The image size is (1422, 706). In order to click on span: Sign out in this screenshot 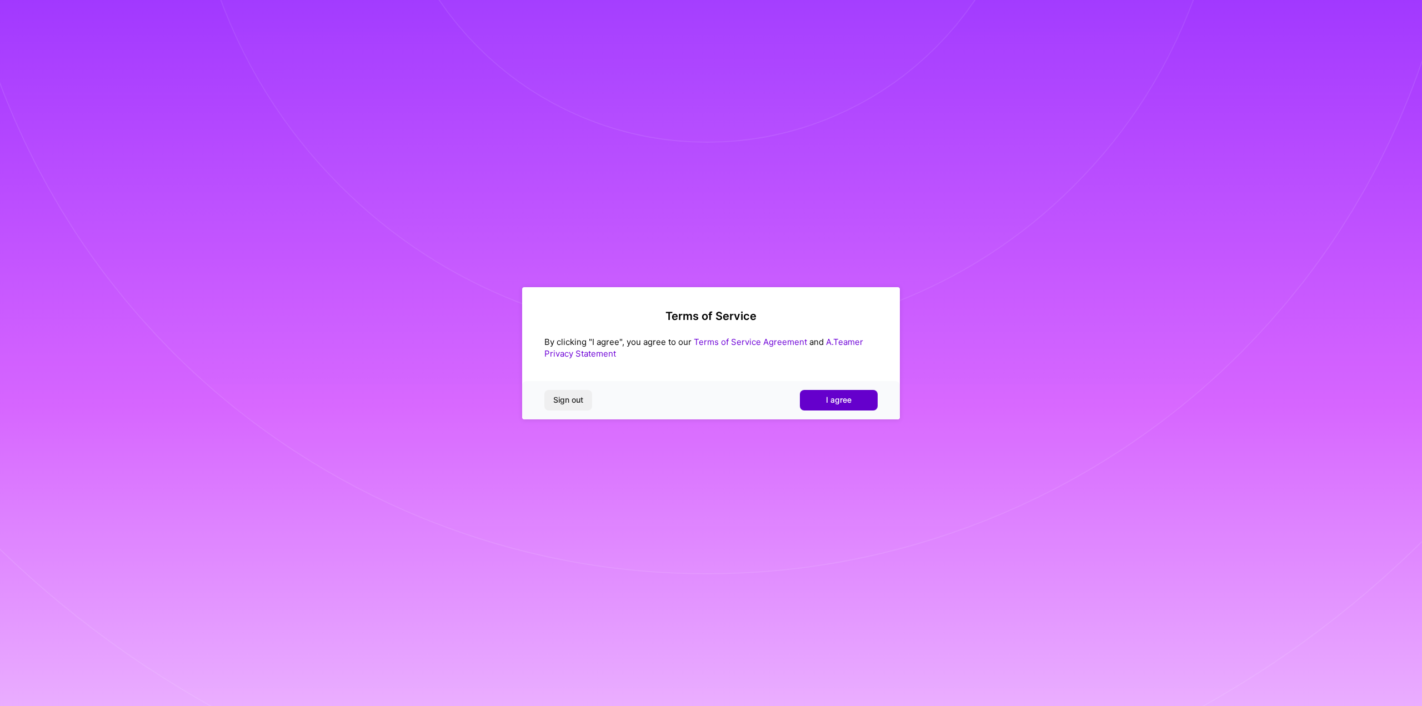, I will do `click(568, 400)`.